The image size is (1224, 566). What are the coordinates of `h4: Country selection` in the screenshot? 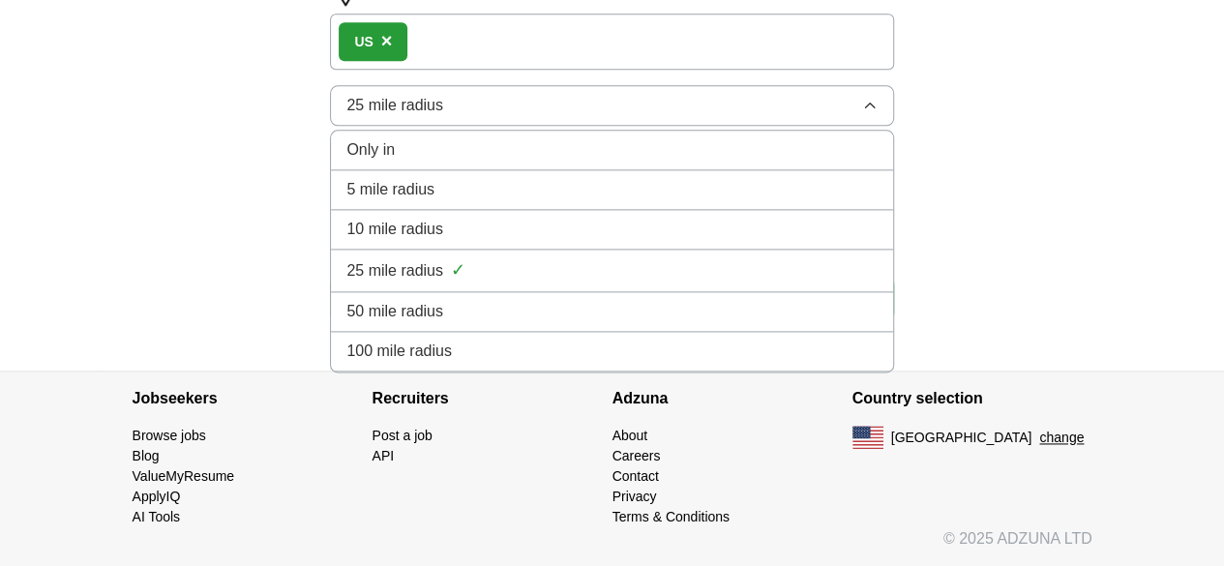 It's located at (972, 399).